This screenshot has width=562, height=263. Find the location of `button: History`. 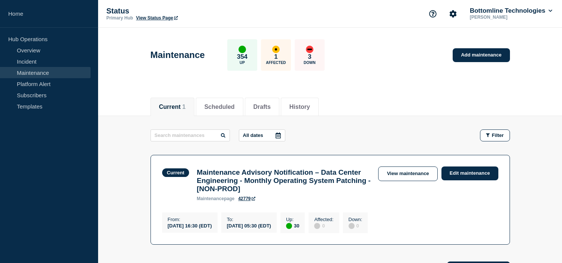

button: History is located at coordinates (300, 107).